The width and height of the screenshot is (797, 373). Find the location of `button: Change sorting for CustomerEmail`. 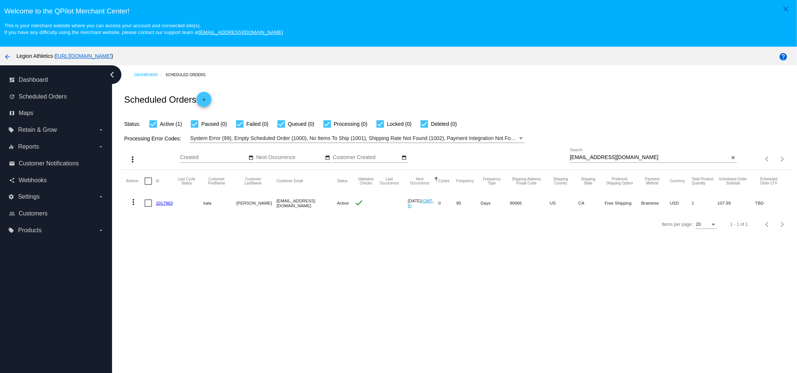

button: Change sorting for CustomerEmail is located at coordinates (290, 181).